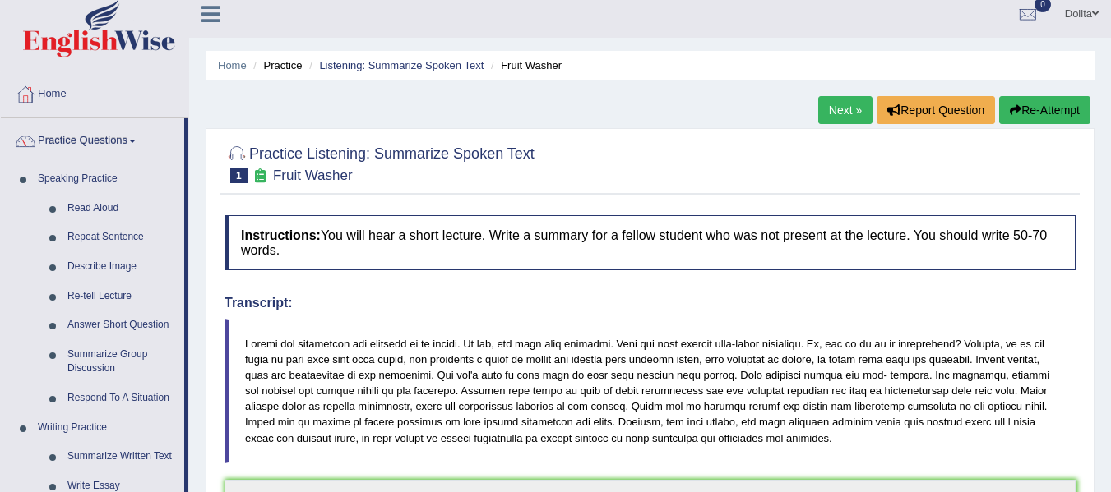  Describe the element at coordinates (122, 457) in the screenshot. I see `a: Summarize Written Text` at that location.